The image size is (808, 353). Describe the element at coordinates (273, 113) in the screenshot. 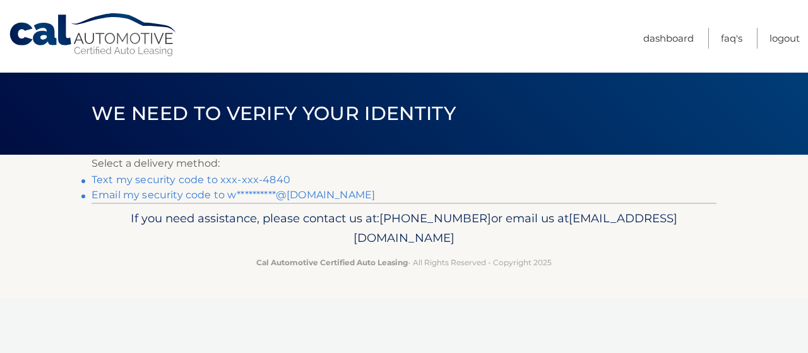

I see `span: We need to verify your identity` at that location.